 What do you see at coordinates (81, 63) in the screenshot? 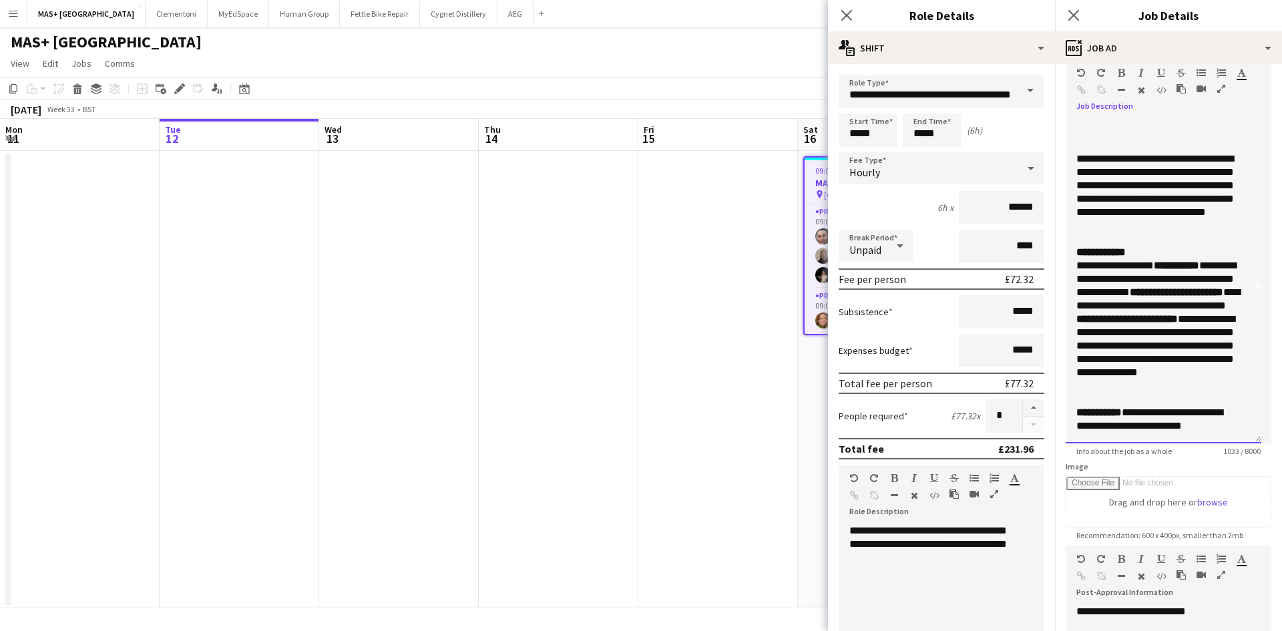
I see `span: Jobs` at bounding box center [81, 63].